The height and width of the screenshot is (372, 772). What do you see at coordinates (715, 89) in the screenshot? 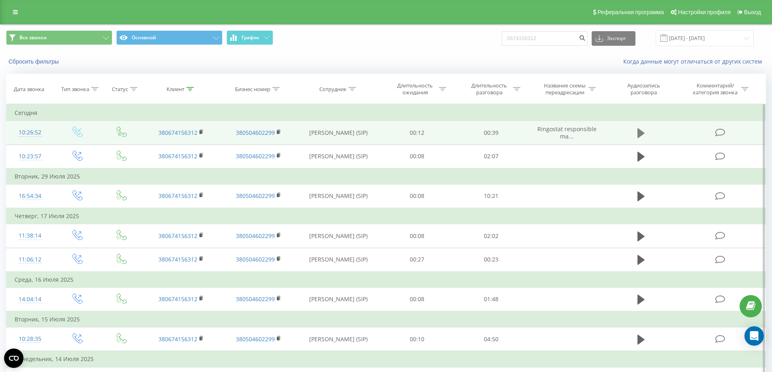
I see `div: Комментарий/категория звонка` at bounding box center [715, 89].